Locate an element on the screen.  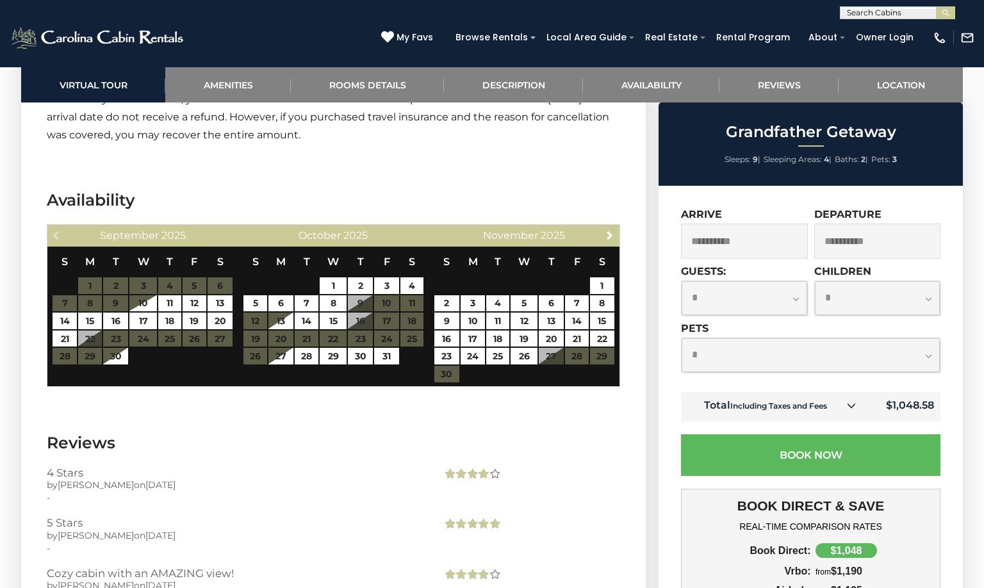
small: Including Taxes and Fees is located at coordinates (778, 405).